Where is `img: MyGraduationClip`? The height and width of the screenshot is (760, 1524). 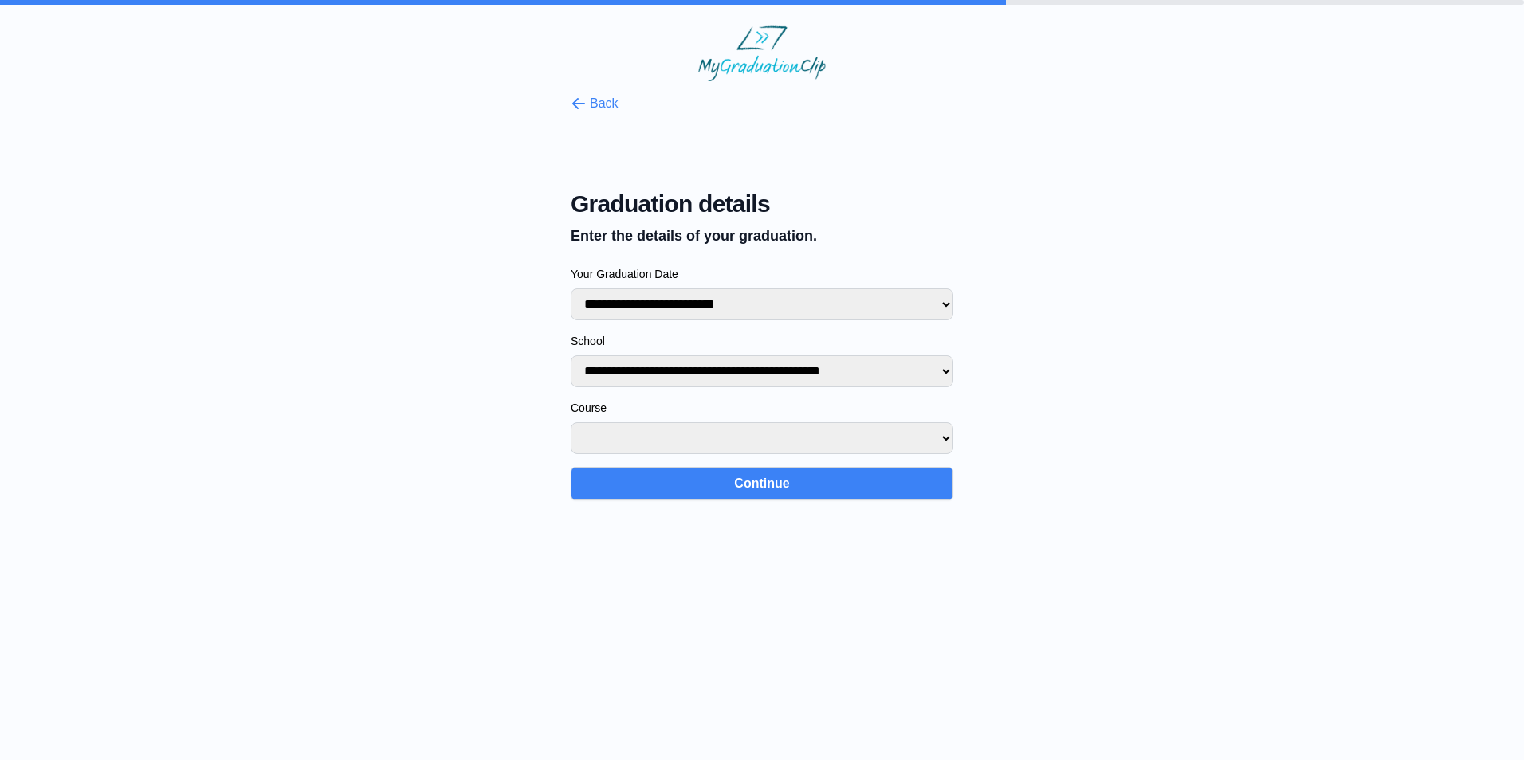
img: MyGraduationClip is located at coordinates (762, 53).